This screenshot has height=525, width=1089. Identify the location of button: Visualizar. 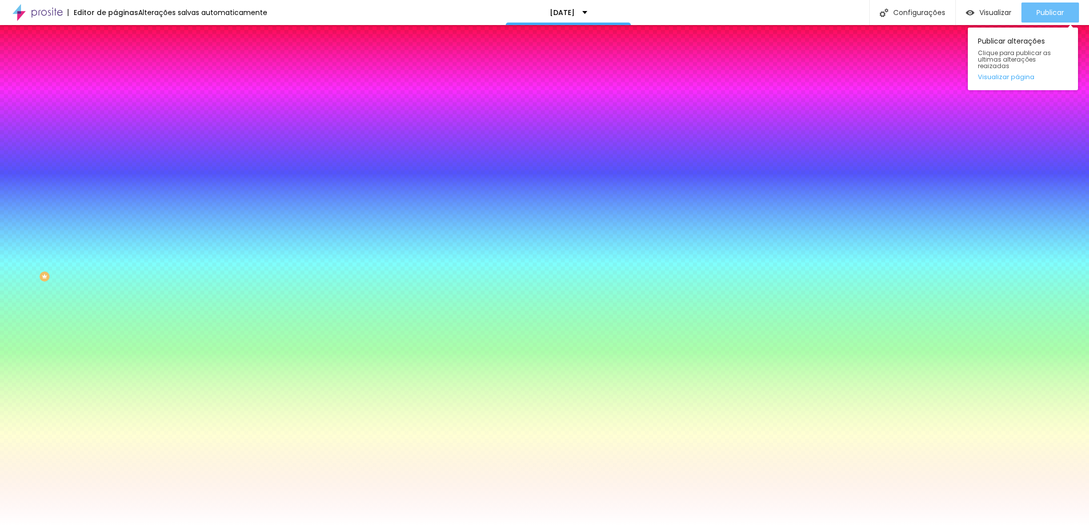
(988, 13).